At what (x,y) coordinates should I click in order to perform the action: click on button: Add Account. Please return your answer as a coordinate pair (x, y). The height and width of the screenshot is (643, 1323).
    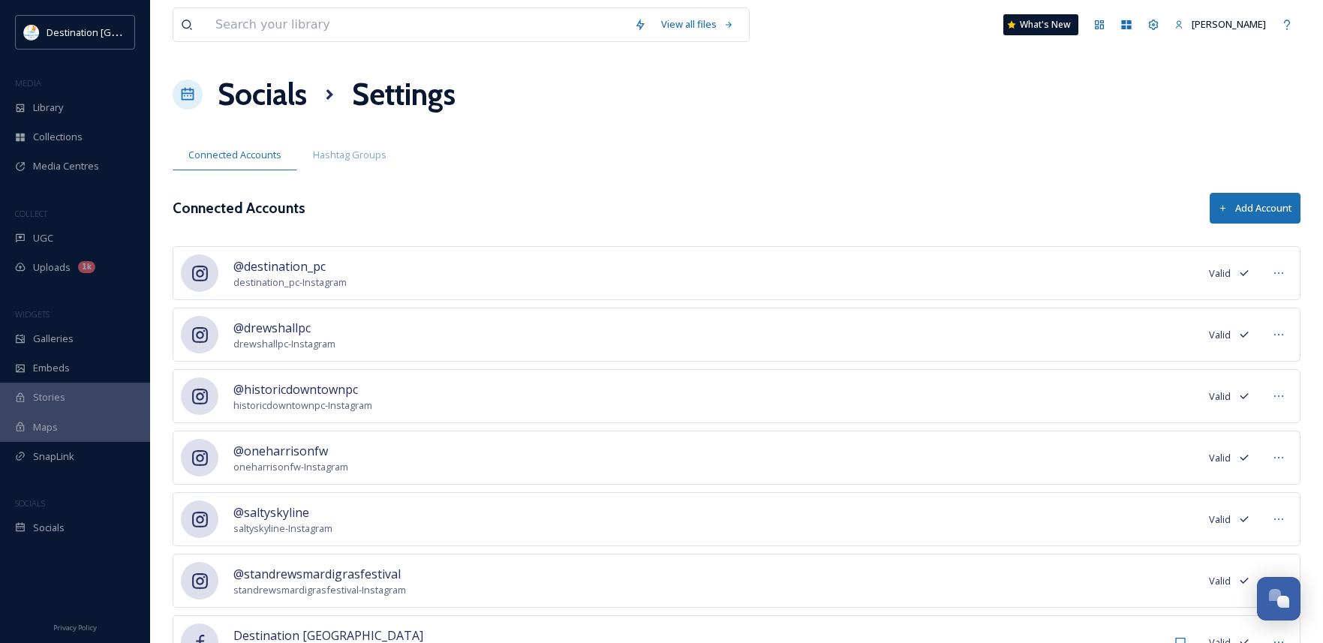
    Looking at the image, I should click on (1255, 208).